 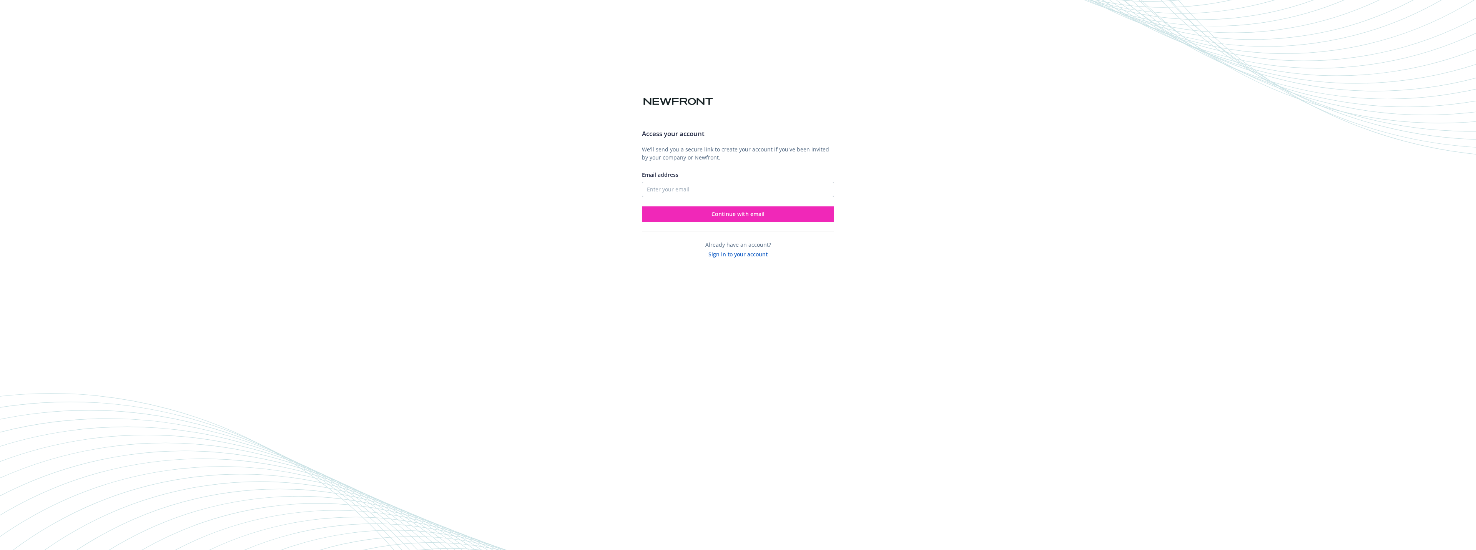 I want to click on button: Sign in to your account, so click(x=738, y=253).